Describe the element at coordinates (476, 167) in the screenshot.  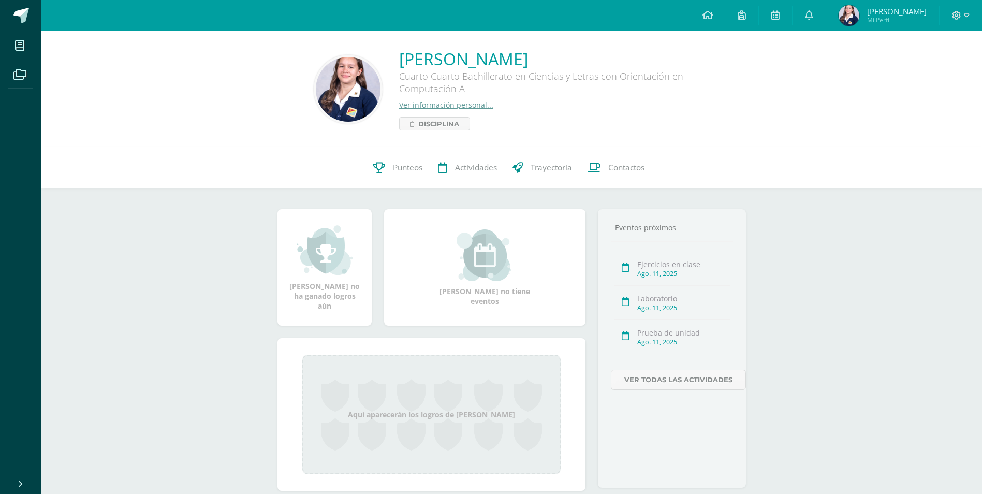
I see `span: Actividades` at that location.